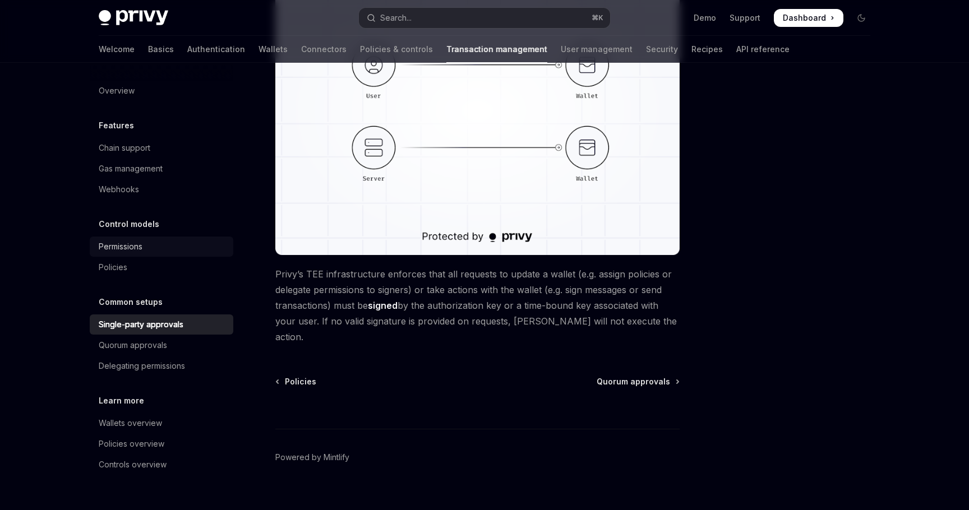 This screenshot has width=969, height=510. I want to click on a: Demo, so click(705, 18).